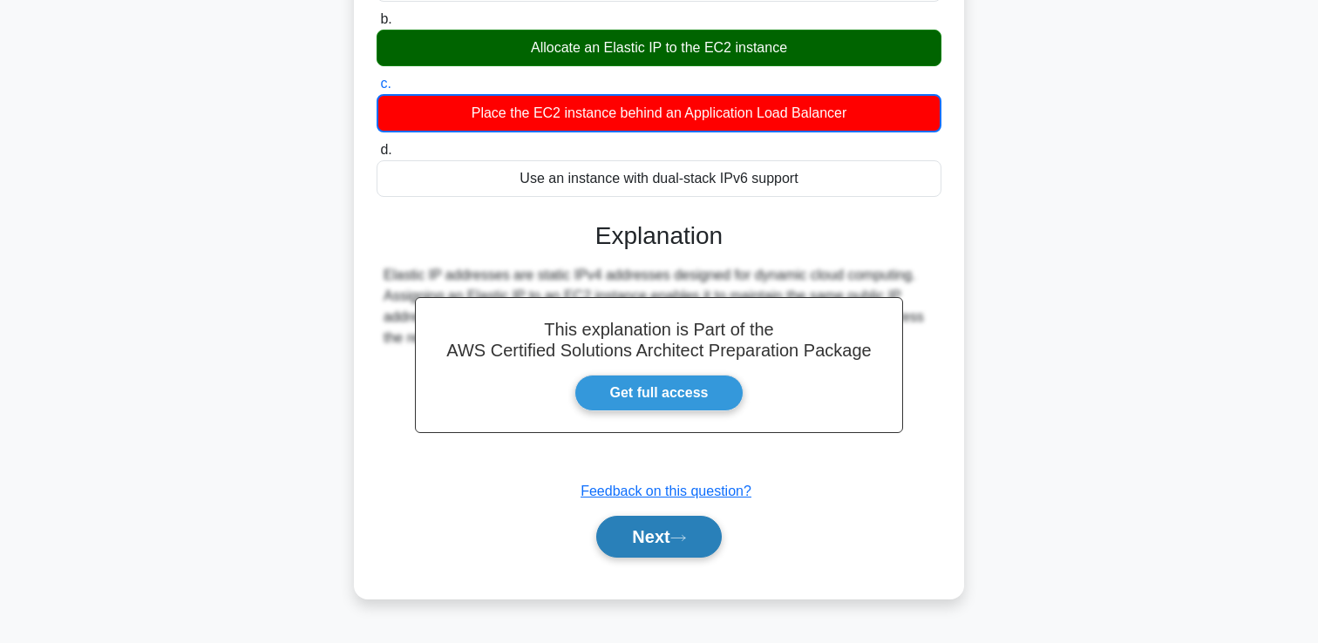 The image size is (1318, 643). What do you see at coordinates (385, 83) in the screenshot?
I see `span: c.` at bounding box center [385, 83].